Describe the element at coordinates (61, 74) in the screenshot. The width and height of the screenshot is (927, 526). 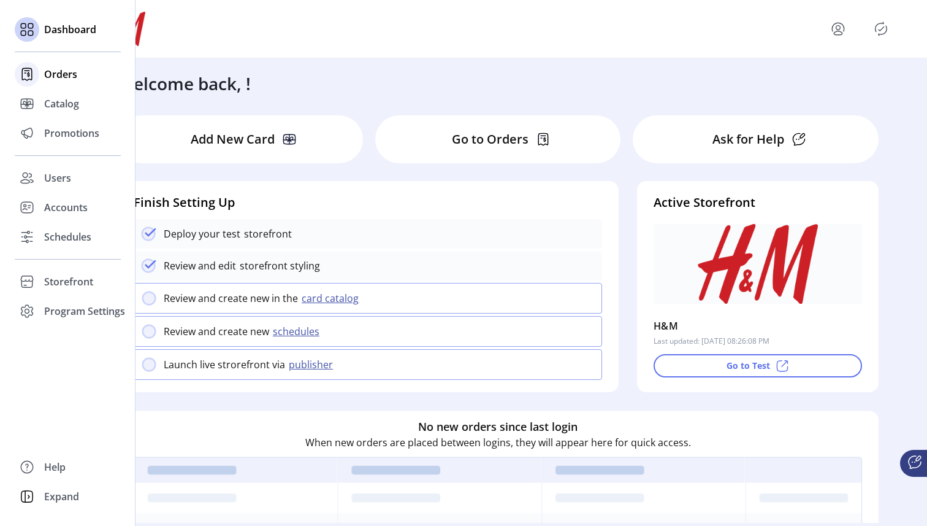
I see `span: Orders` at that location.